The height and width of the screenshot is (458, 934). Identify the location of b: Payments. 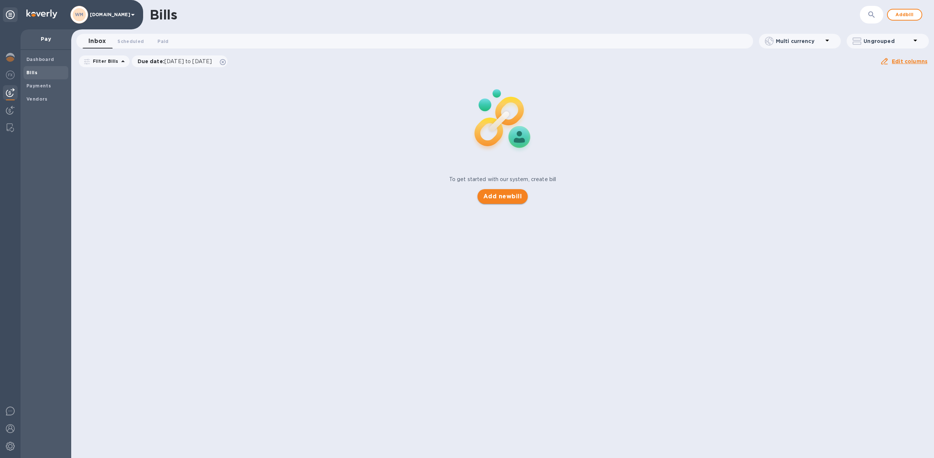
(39, 85).